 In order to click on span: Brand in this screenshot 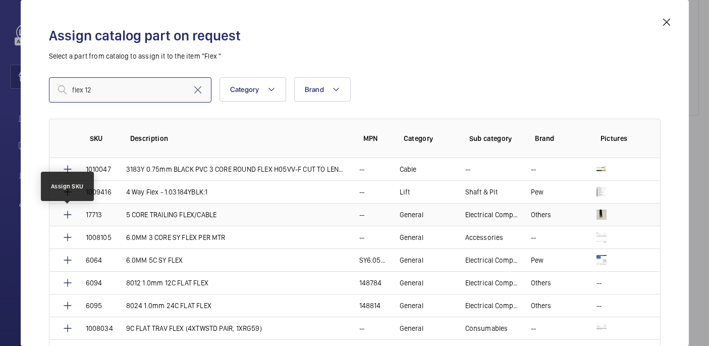, I will do `click(314, 89)`.